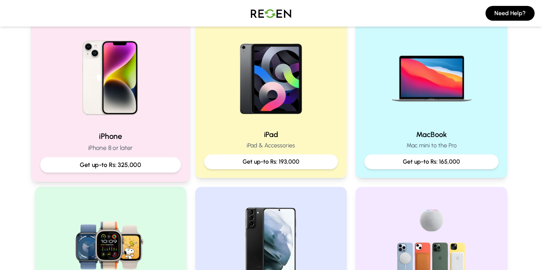 The width and height of the screenshot is (542, 270). I want to click on p: iPad & Accessories, so click(271, 146).